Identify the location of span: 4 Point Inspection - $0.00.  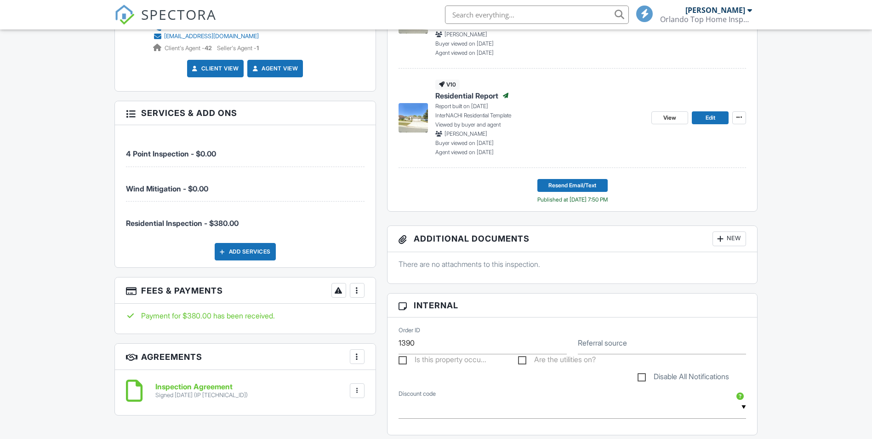
(171, 154).